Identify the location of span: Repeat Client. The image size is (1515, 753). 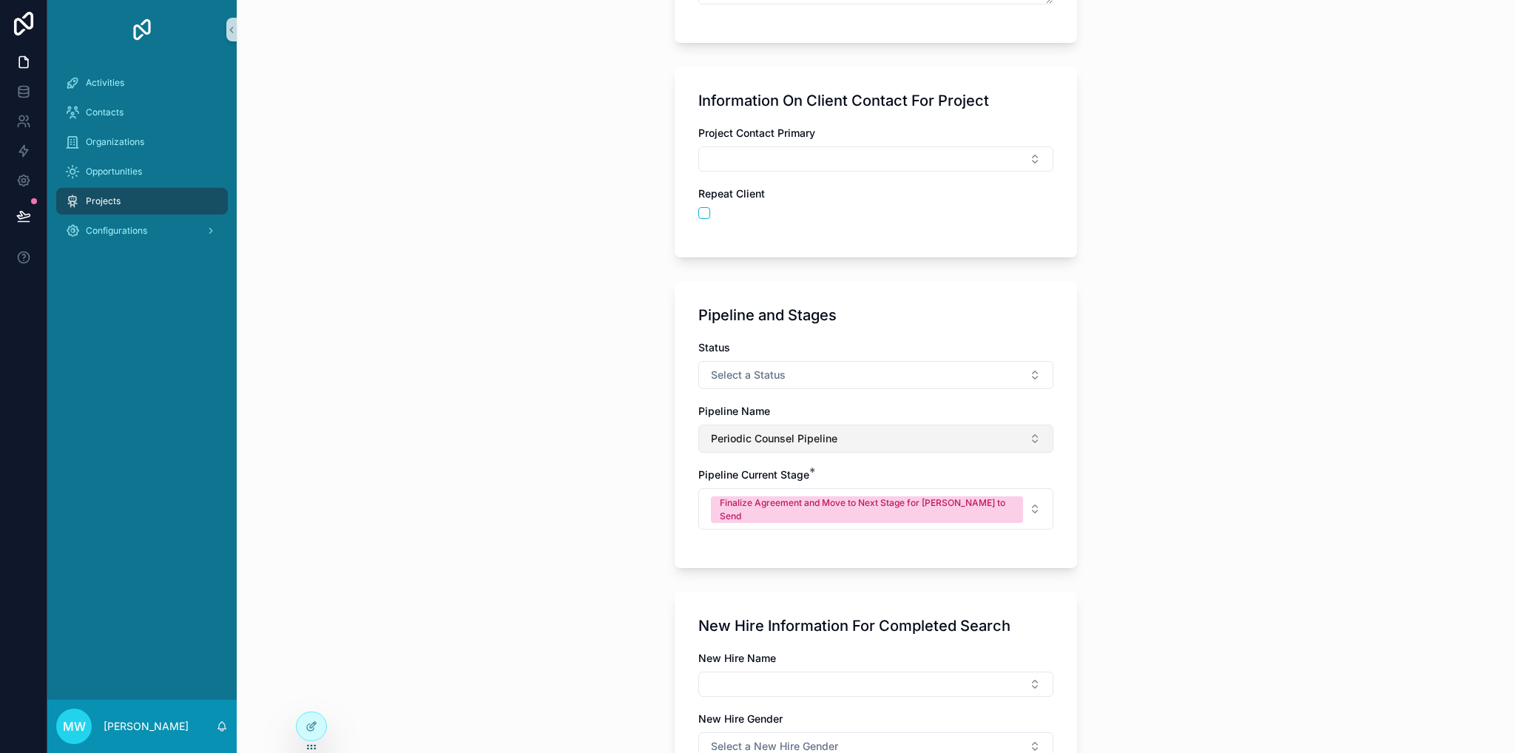
(732, 193).